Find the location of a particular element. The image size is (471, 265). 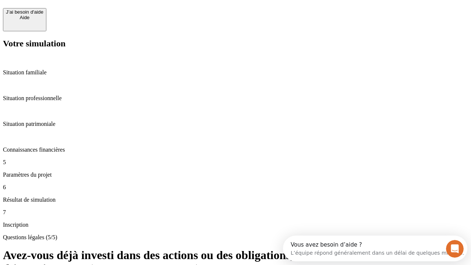

p: Questions légales (5/5) is located at coordinates (235, 237).